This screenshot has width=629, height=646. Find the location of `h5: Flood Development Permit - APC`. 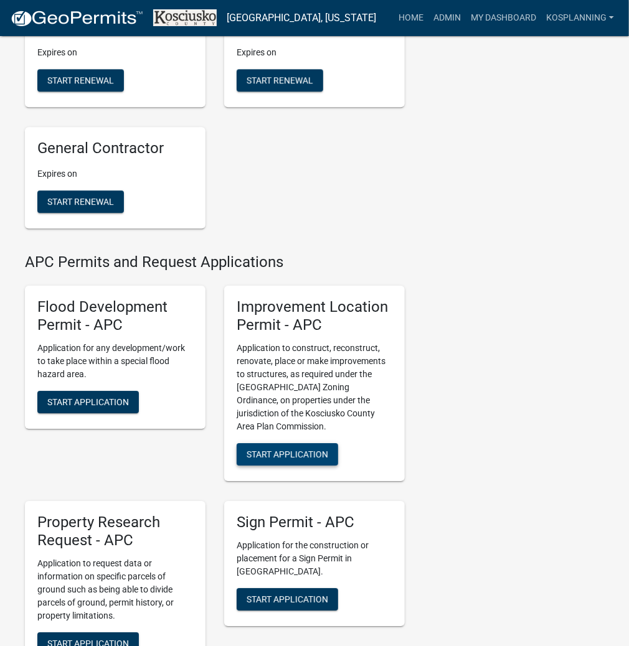

h5: Flood Development Permit - APC is located at coordinates (115, 316).